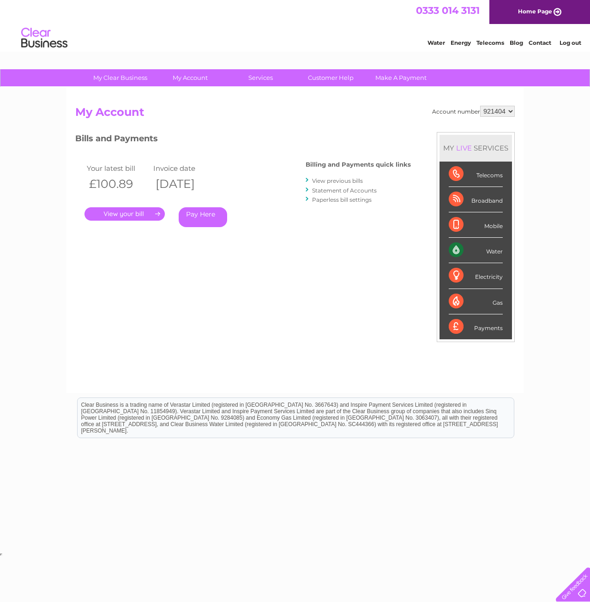 This screenshot has width=590, height=602. I want to click on h4: Billing and Payments quick links, so click(358, 164).